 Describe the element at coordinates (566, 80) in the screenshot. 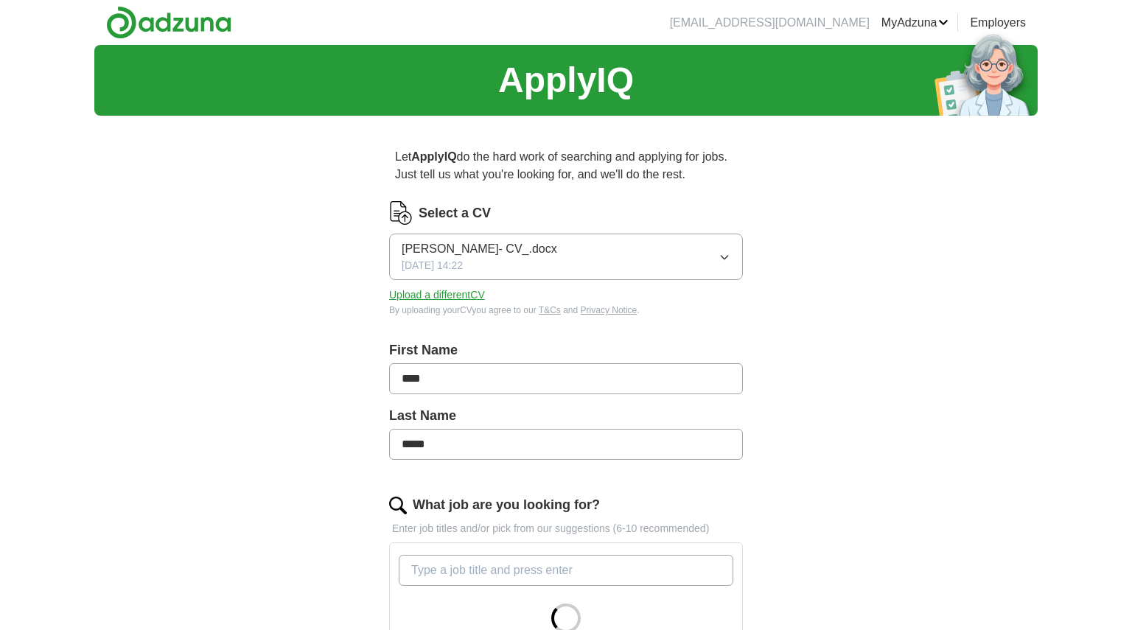

I see `h1: ApplyIQ` at that location.